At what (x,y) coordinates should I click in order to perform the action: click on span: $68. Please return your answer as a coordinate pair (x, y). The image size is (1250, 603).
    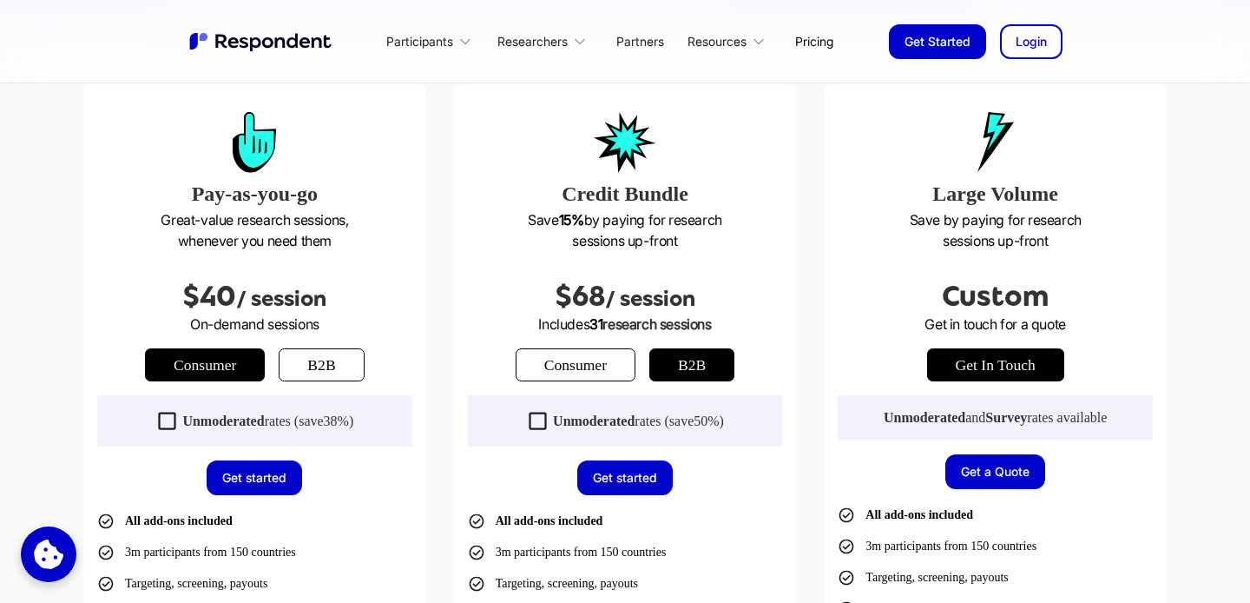
    Looking at the image, I should click on (580, 296).